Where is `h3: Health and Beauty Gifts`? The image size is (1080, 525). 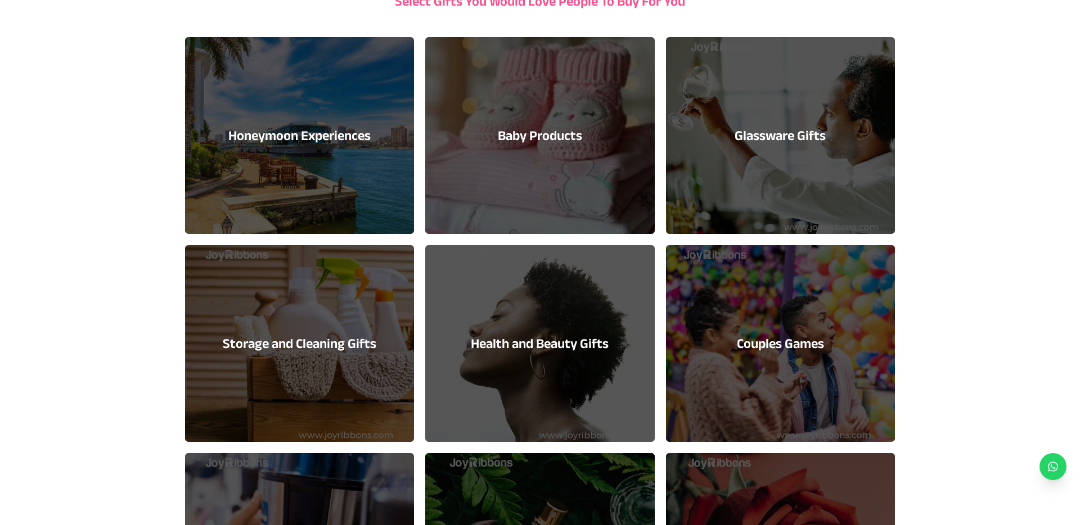 h3: Health and Beauty Gifts is located at coordinates (539, 344).